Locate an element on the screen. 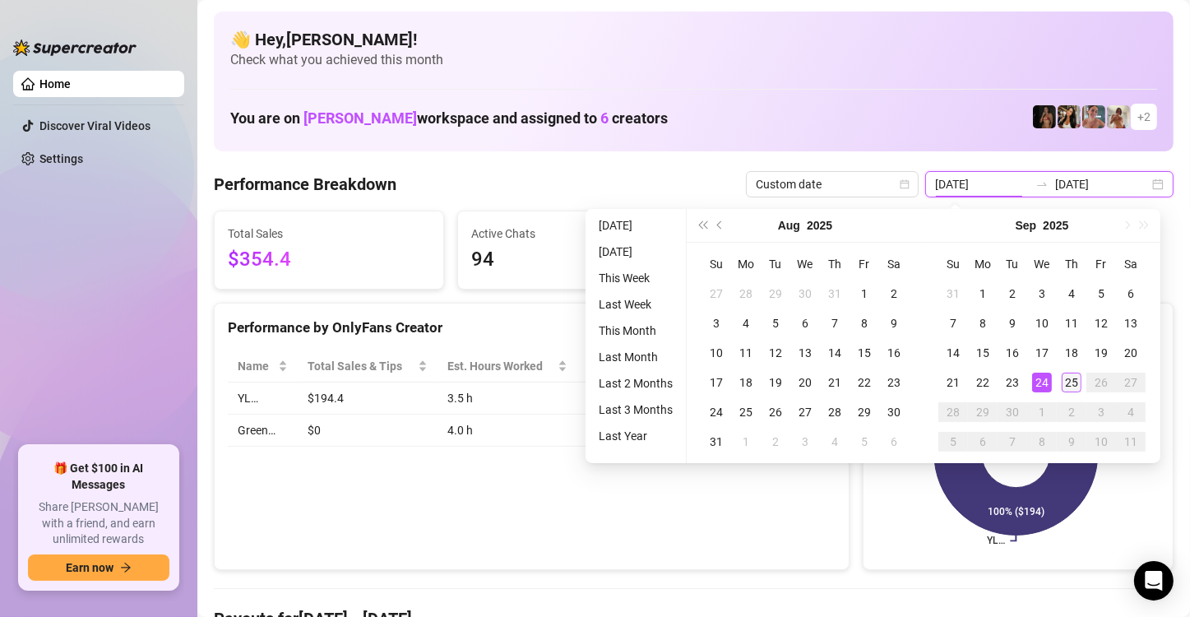 Image resolution: width=1190 pixels, height=617 pixels. th: Tu is located at coordinates (775, 264).